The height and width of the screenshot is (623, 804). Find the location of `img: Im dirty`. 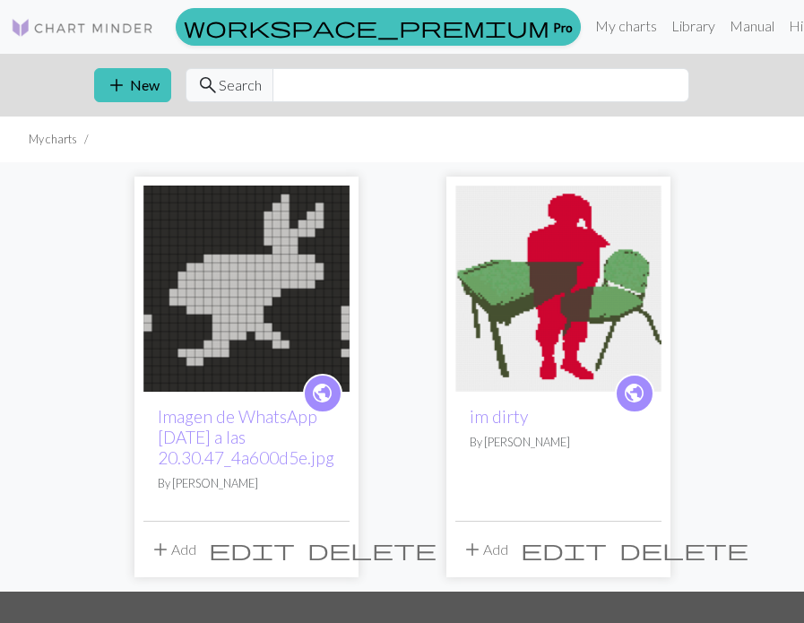

img: Im dirty is located at coordinates (558, 288).